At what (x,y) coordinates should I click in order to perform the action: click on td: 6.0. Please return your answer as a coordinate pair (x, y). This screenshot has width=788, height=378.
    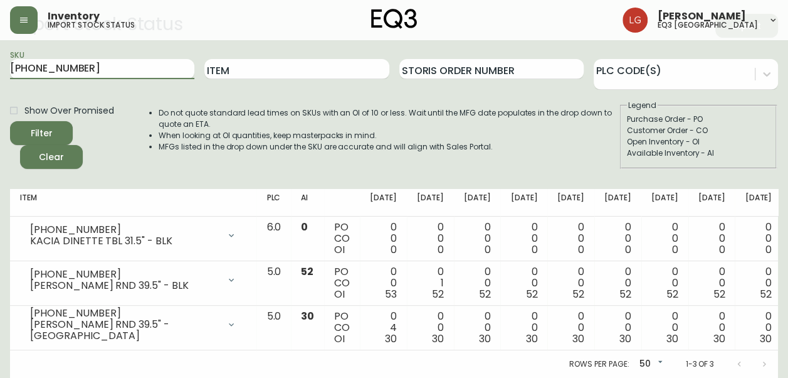
    Looking at the image, I should click on (273, 238).